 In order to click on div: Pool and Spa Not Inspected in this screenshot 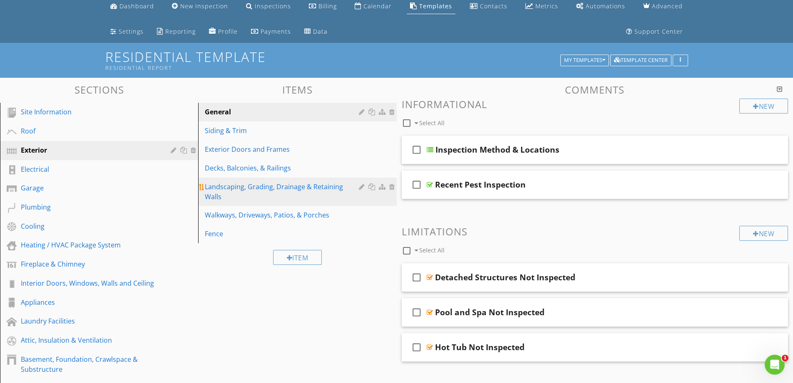, I will do `click(489, 313)`.